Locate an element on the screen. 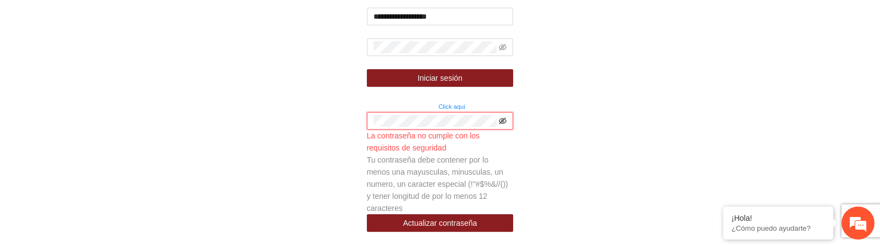 This screenshot has height=245, width=880. button: Iniciar sesión is located at coordinates (440, 78).